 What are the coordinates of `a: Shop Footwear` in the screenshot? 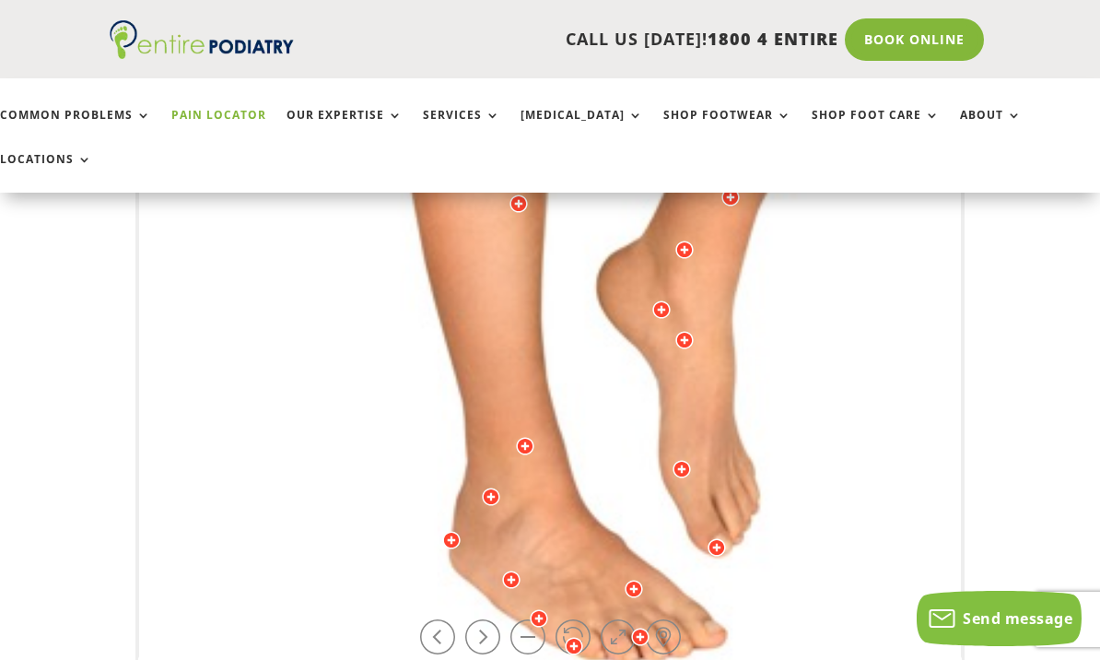 It's located at (727, 128).